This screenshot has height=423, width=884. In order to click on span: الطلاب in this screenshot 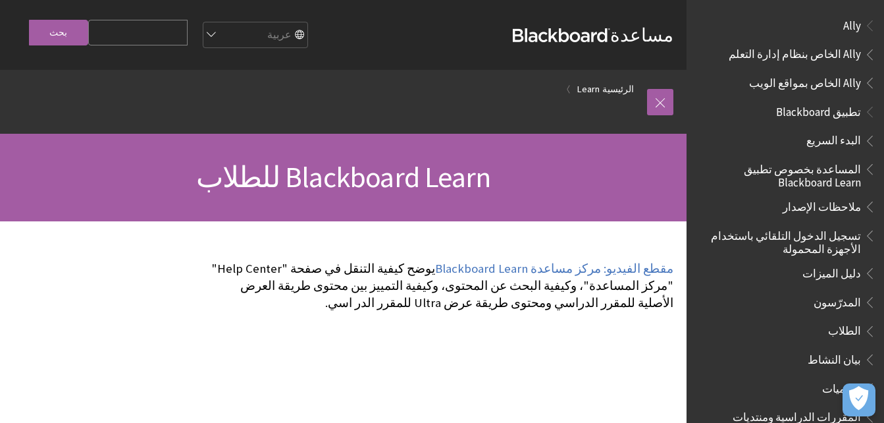, I will do `click(845, 329)`.